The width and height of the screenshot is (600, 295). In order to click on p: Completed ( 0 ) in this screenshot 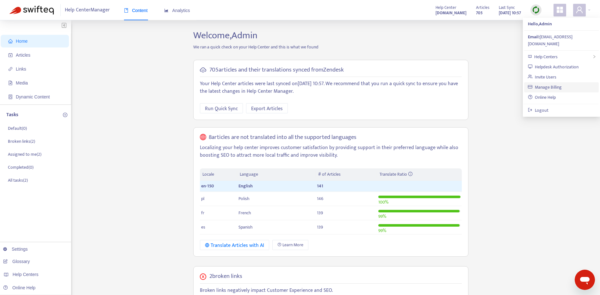, I will do `click(21, 167)`.